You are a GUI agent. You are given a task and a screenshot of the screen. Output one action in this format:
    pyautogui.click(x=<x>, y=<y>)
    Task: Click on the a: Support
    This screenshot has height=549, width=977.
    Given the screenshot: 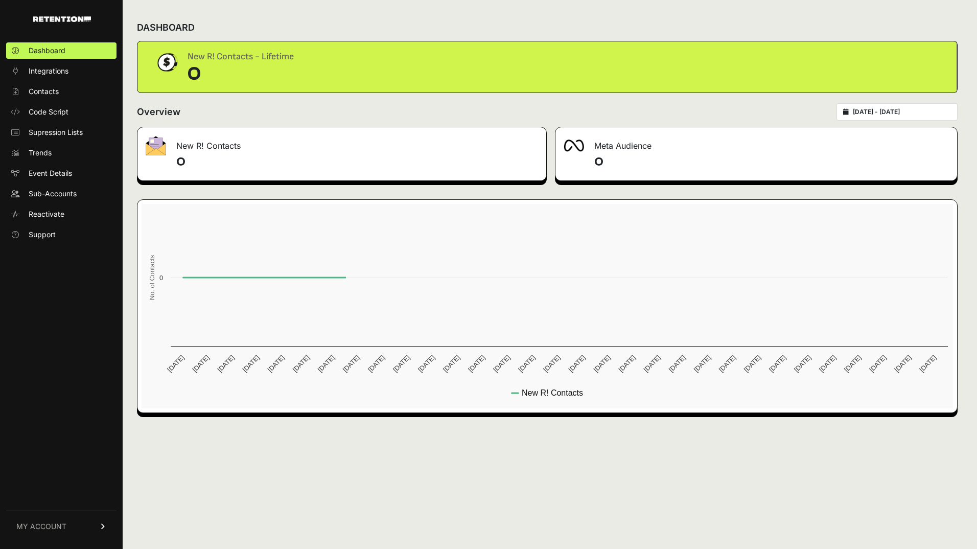 What is the action you would take?
    pyautogui.click(x=61, y=235)
    